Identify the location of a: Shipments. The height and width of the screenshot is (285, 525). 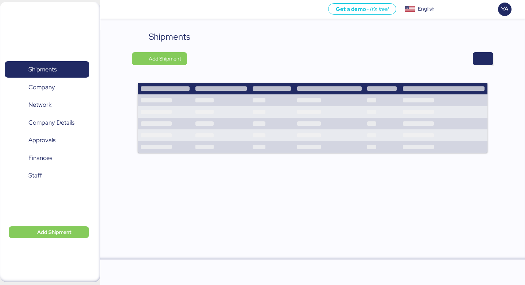
(47, 70).